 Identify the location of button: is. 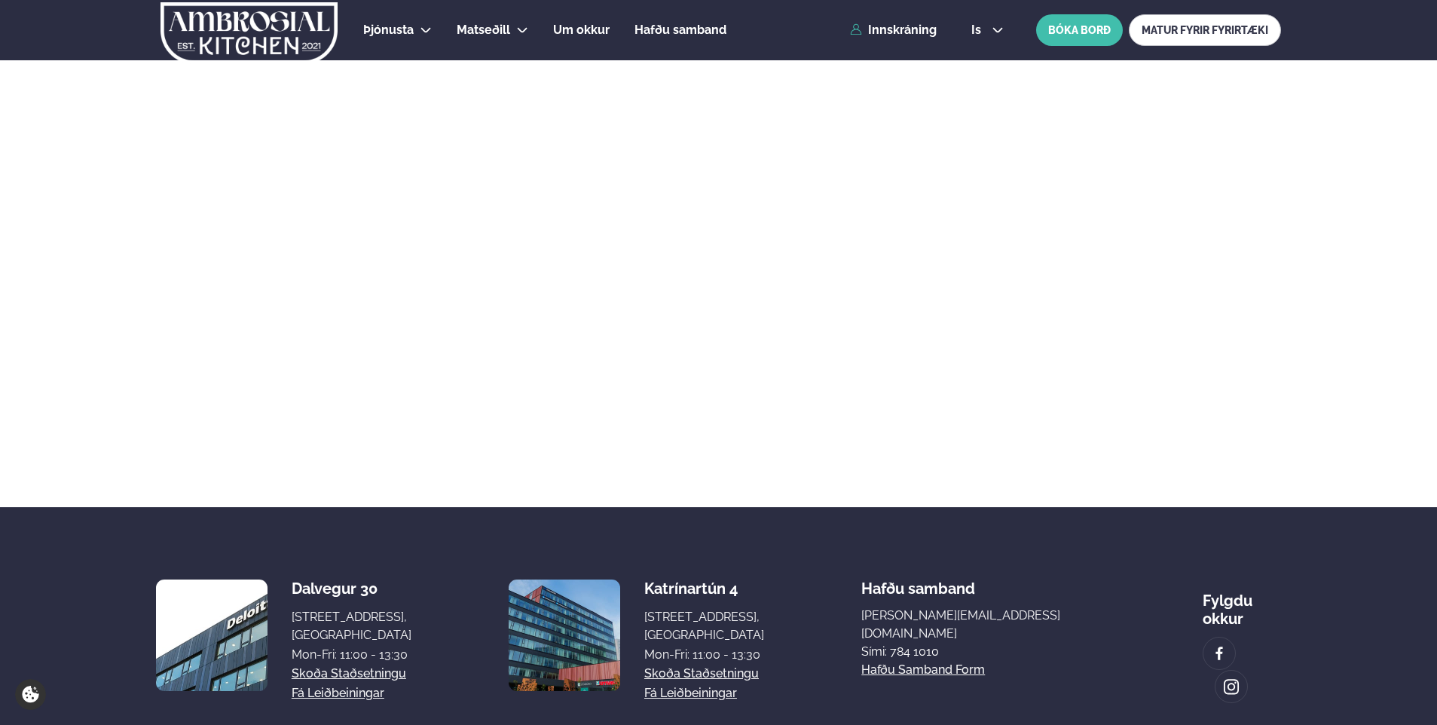
(987, 30).